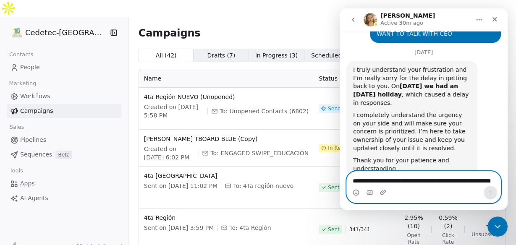 This screenshot has height=245, width=516. Describe the element at coordinates (155, 11) in the screenshot. I see `div: Close` at that location.